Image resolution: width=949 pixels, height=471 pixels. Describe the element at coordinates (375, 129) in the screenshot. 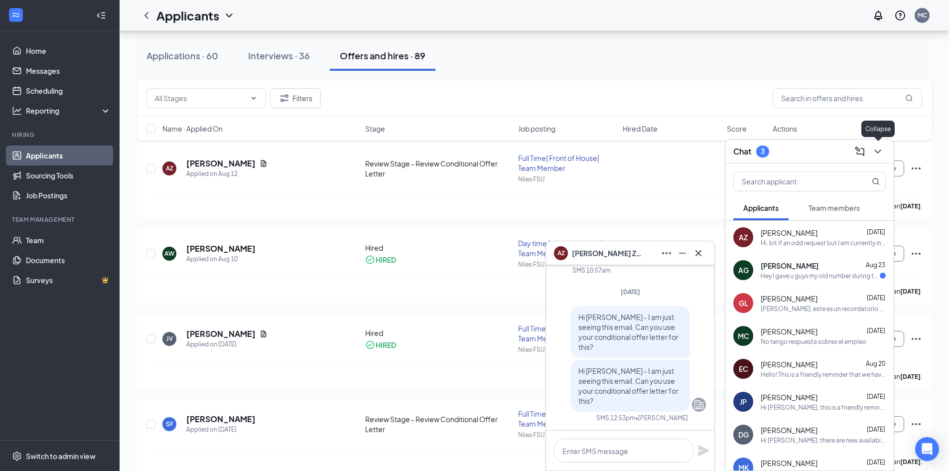

I see `span: Stage` at that location.